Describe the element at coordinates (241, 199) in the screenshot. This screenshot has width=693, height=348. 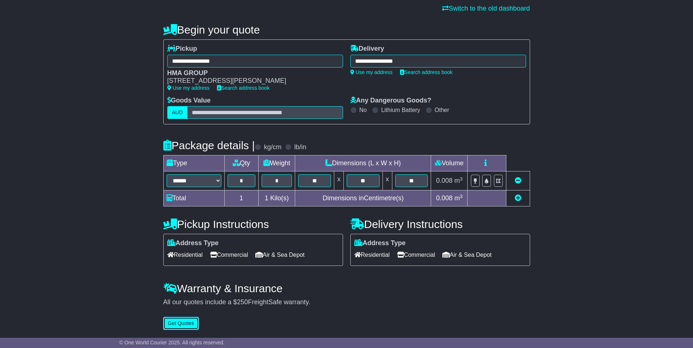
I see `td: 1` at that location.